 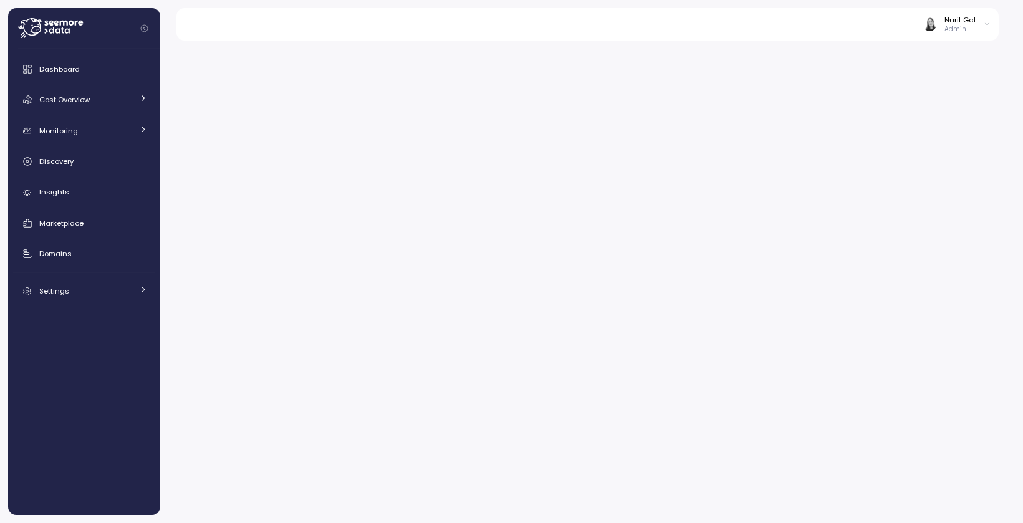 What do you see at coordinates (56, 162) in the screenshot?
I see `span: Discovery` at bounding box center [56, 162].